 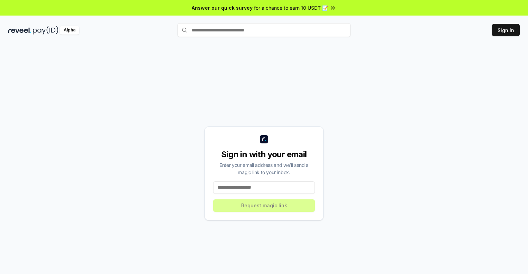 I want to click on span: Answer our quick survey, so click(x=222, y=8).